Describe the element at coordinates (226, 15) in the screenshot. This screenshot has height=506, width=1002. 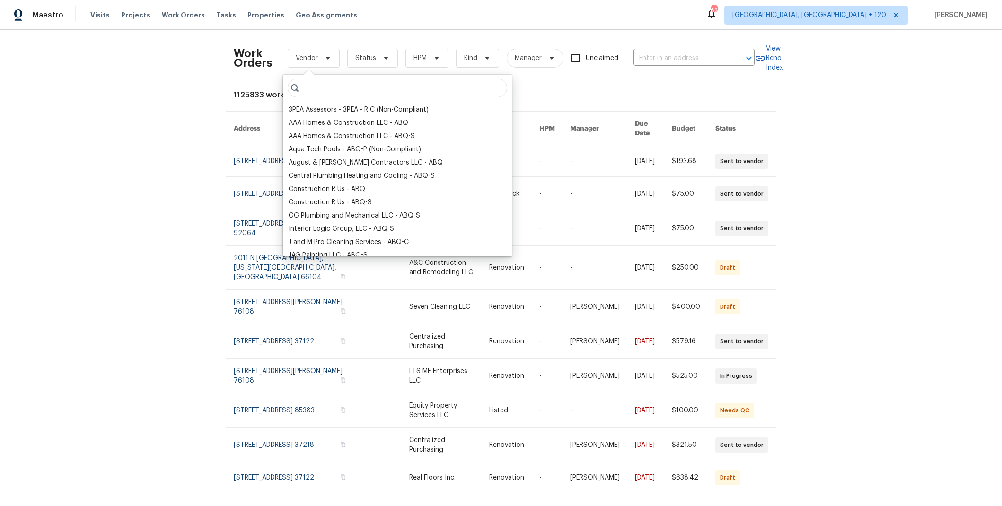
I see `span: Tasks` at that location.